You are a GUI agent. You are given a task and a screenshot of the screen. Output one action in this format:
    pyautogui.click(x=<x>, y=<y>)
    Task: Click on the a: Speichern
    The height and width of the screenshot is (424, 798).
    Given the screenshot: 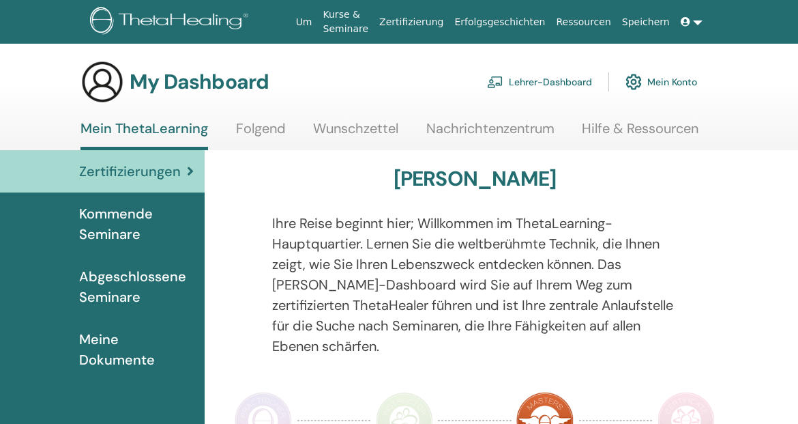 What is the action you would take?
    pyautogui.click(x=646, y=22)
    